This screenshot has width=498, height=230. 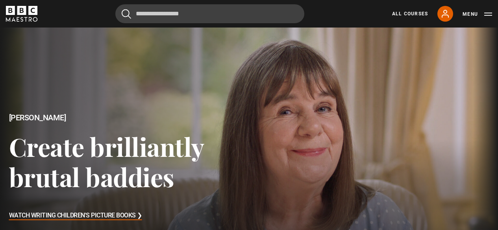 I want to click on a: All Courses, so click(x=410, y=14).